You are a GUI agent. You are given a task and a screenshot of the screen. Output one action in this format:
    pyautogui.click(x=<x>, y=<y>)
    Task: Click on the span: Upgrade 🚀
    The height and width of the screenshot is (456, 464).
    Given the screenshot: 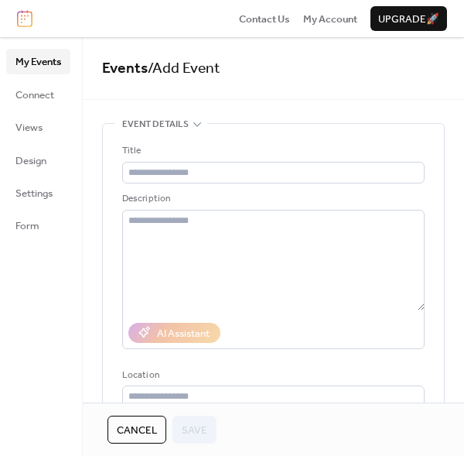 What is the action you would take?
    pyautogui.click(x=408, y=19)
    